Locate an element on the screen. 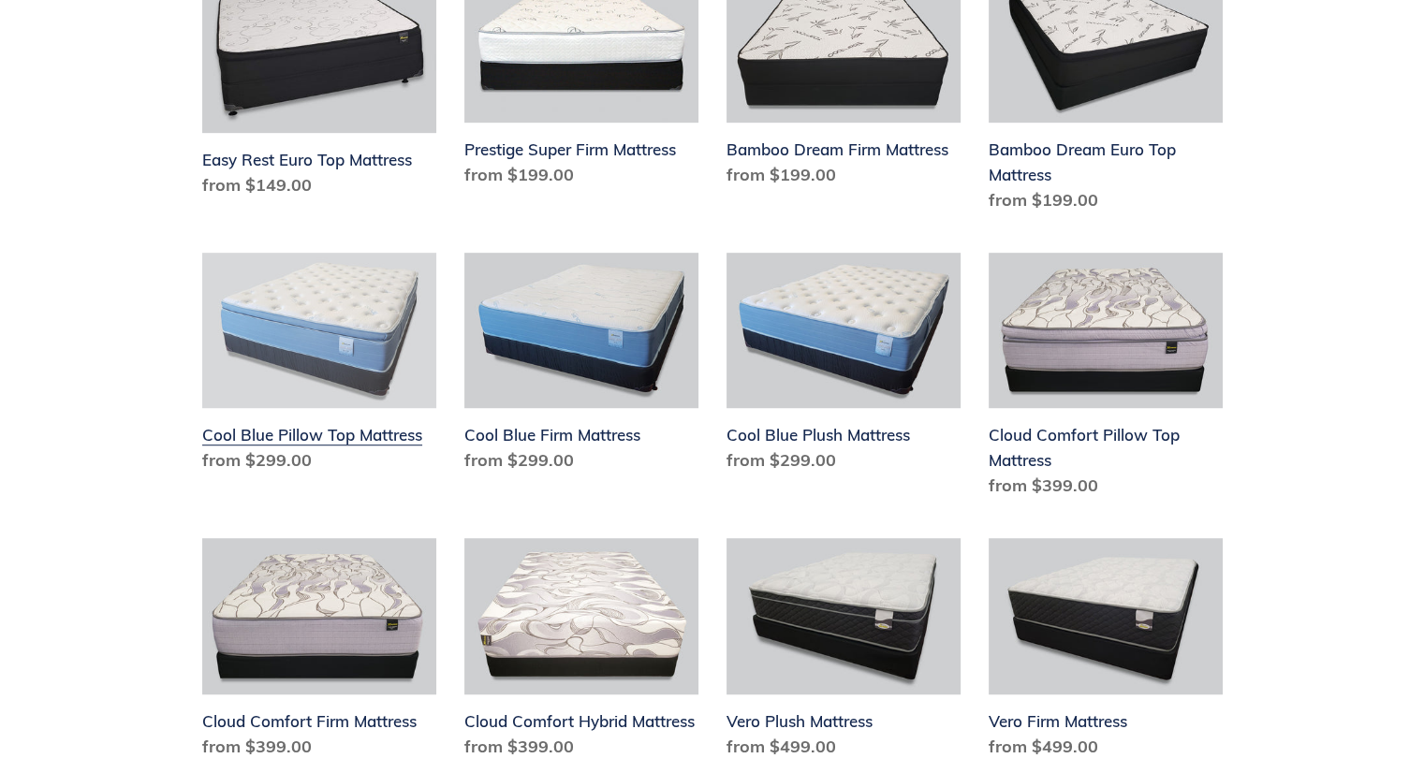  a: Cool Blue Pillow Top Mattress is located at coordinates (319, 367).